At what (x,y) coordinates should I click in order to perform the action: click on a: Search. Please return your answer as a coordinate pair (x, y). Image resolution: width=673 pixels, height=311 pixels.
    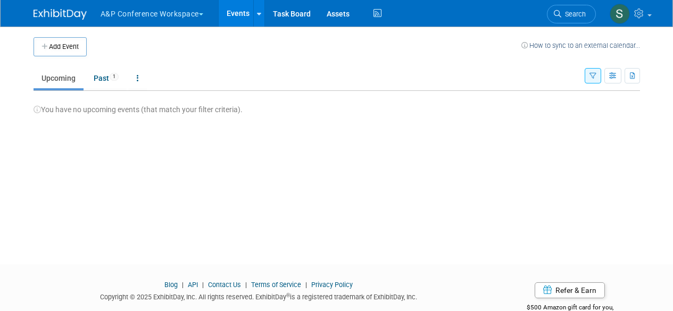
    Looking at the image, I should click on (572, 14).